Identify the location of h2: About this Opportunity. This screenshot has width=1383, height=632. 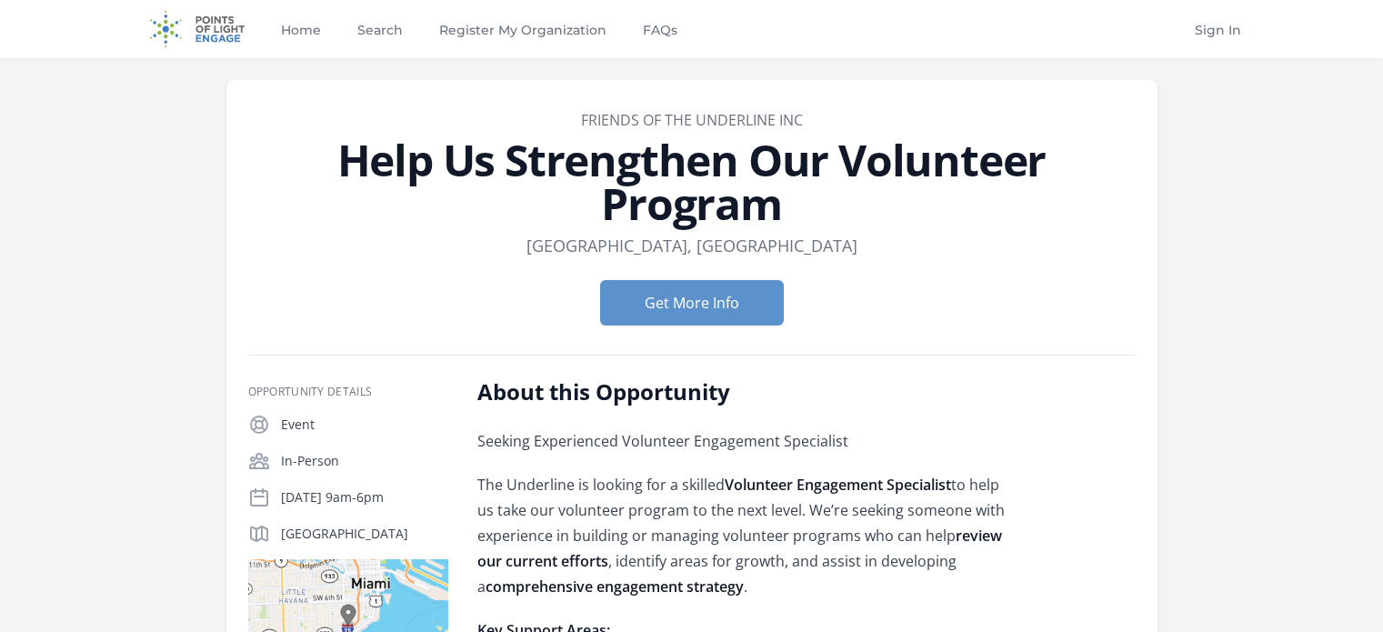
(743, 392).